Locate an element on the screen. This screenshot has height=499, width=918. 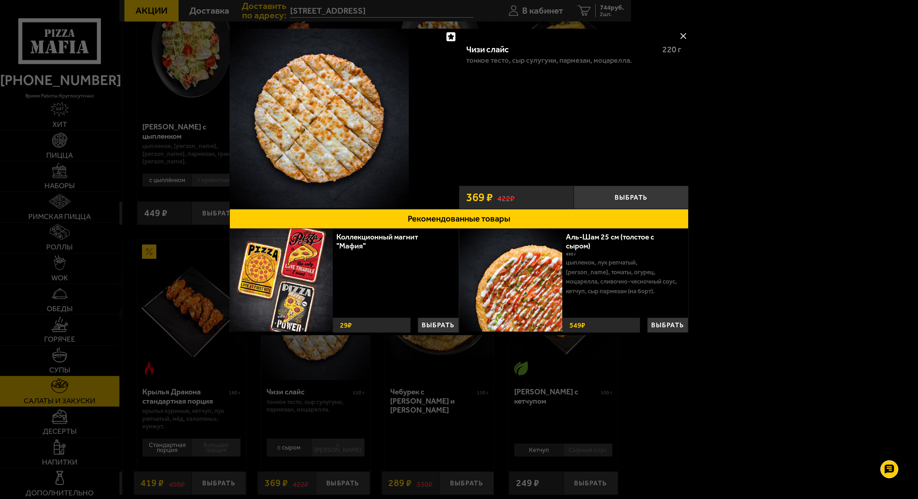
img: Чизи слайс is located at coordinates (319, 118).